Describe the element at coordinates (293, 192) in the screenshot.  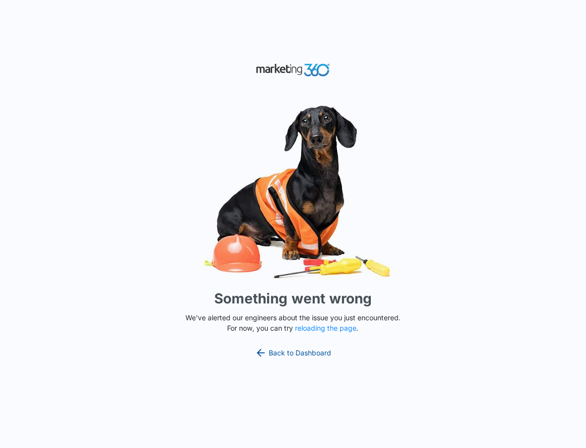
I see `img: Sad Dog` at that location.